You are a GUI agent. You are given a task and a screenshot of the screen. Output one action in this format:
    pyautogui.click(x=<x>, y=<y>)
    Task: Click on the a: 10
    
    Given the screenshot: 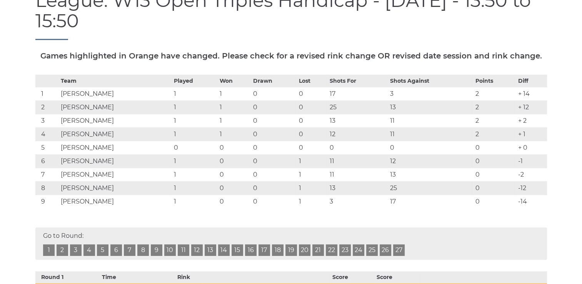 What is the action you would take?
    pyautogui.click(x=170, y=250)
    